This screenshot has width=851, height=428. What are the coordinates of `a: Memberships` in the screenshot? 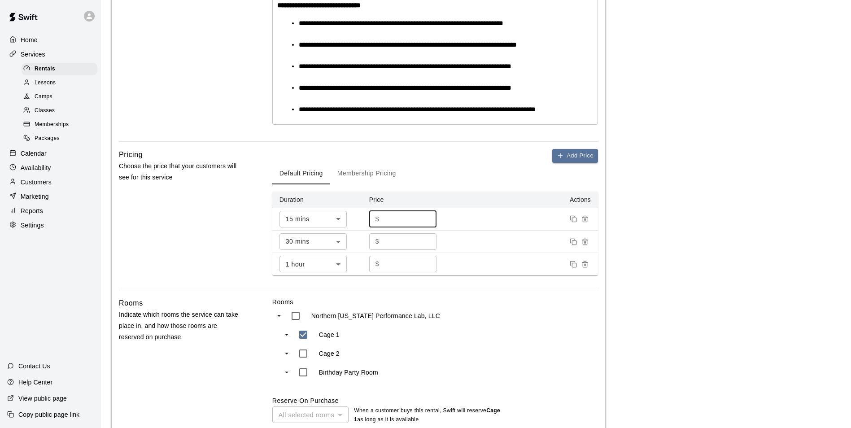 It's located at (61, 125).